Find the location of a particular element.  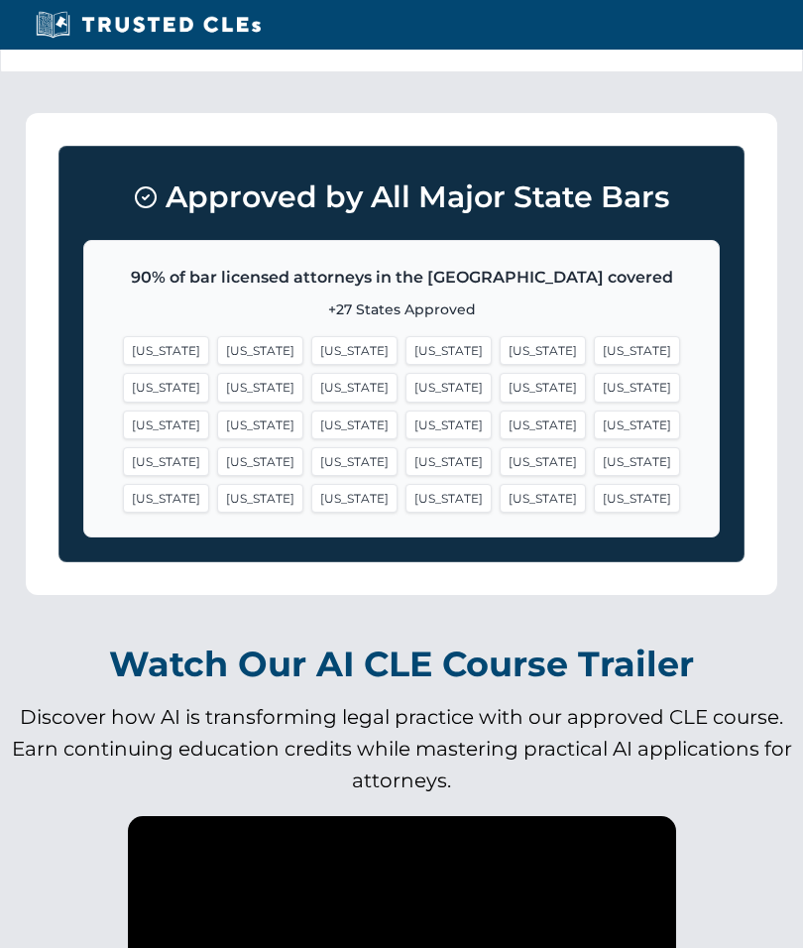

h3: Approved by All Major State Bars is located at coordinates (401, 197).